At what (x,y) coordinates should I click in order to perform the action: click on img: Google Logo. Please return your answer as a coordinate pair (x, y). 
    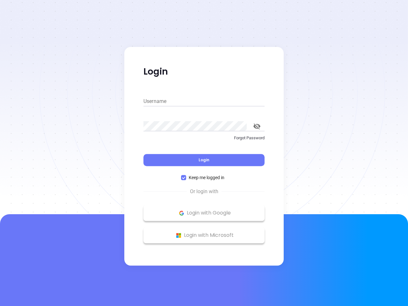
    Looking at the image, I should click on (182, 213).